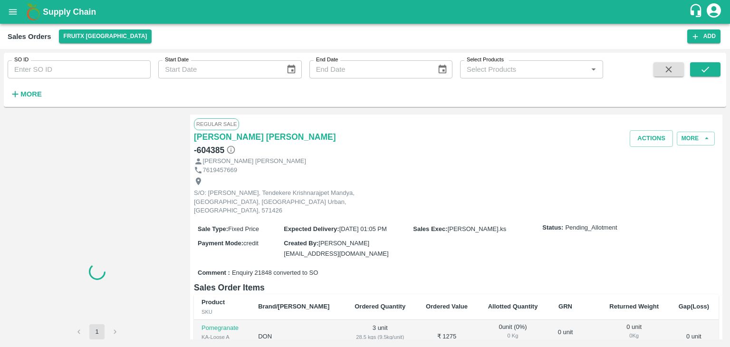  I want to click on h6: - 604385, so click(215, 150).